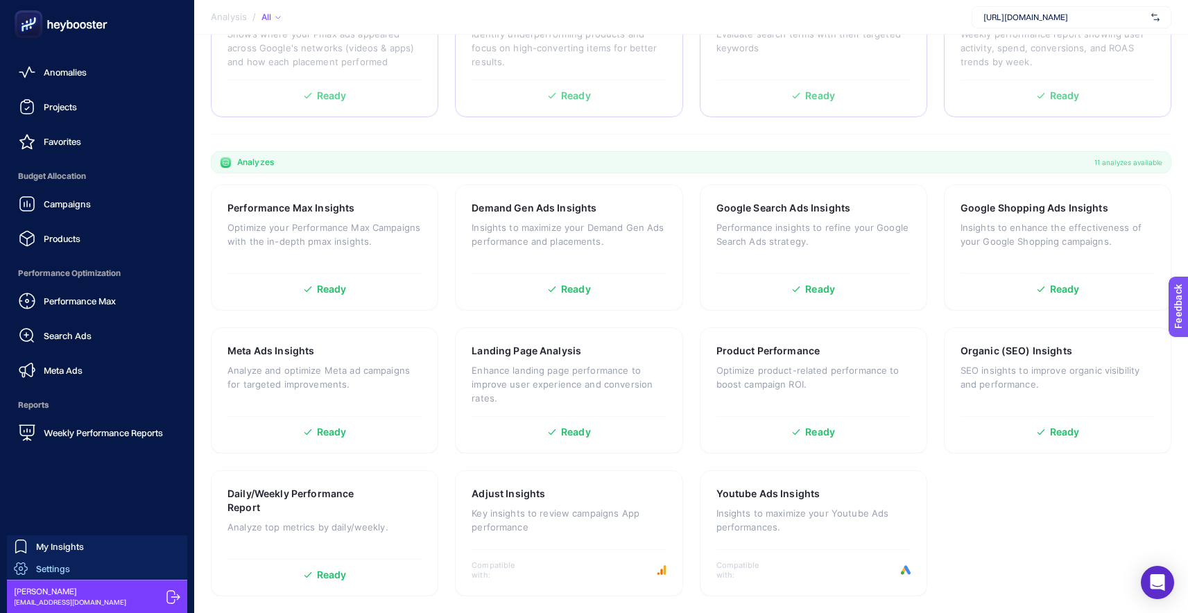 The image size is (1188, 613). I want to click on a: Anomalies, so click(97, 72).